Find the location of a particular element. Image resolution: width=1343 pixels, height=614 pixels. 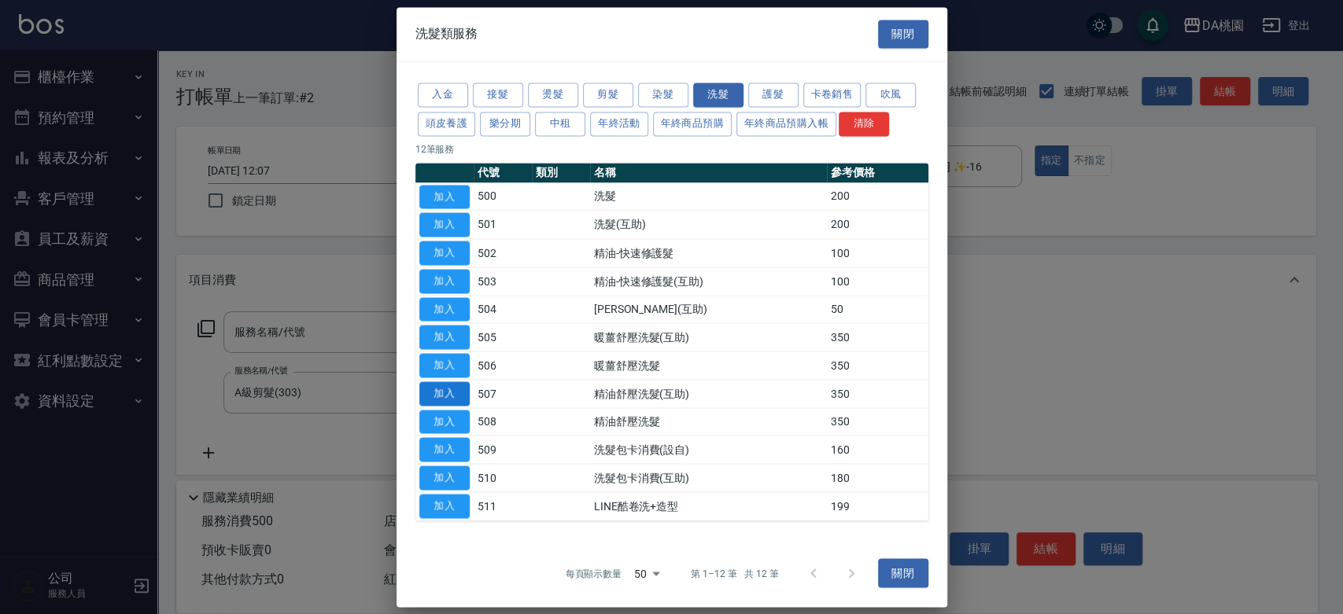

td: 50 is located at coordinates (877, 309).